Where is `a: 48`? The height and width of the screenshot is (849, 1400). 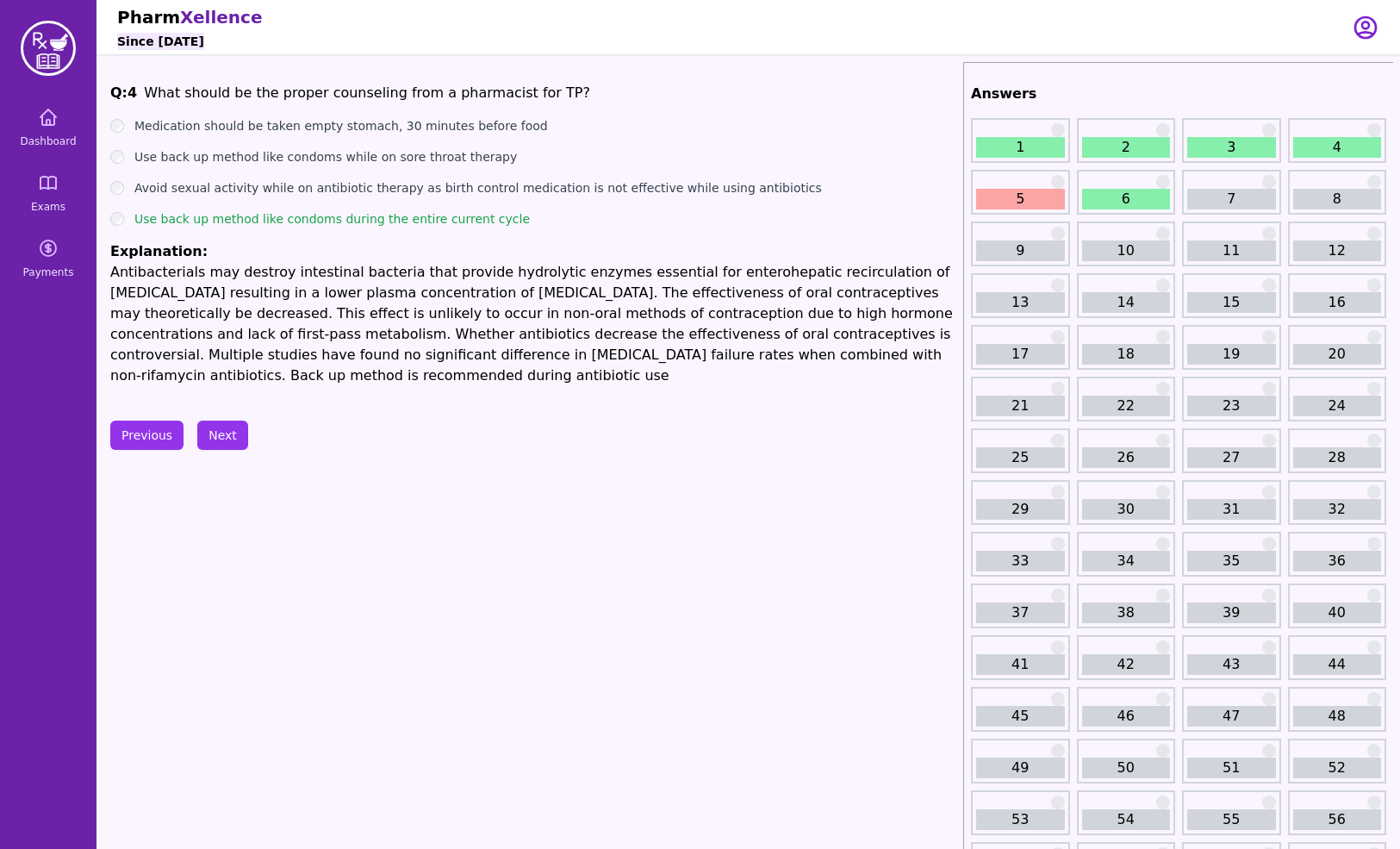 a: 48 is located at coordinates (1338, 717).